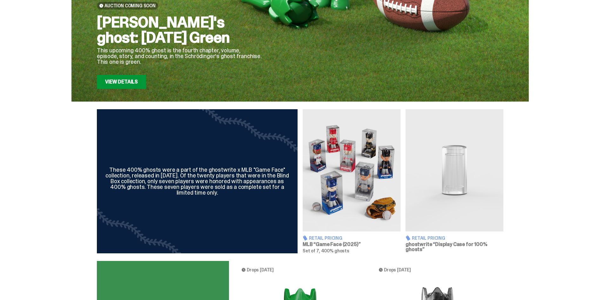 The image size is (605, 300). I want to click on span: Set of 7, 400% ghosts, so click(326, 251).